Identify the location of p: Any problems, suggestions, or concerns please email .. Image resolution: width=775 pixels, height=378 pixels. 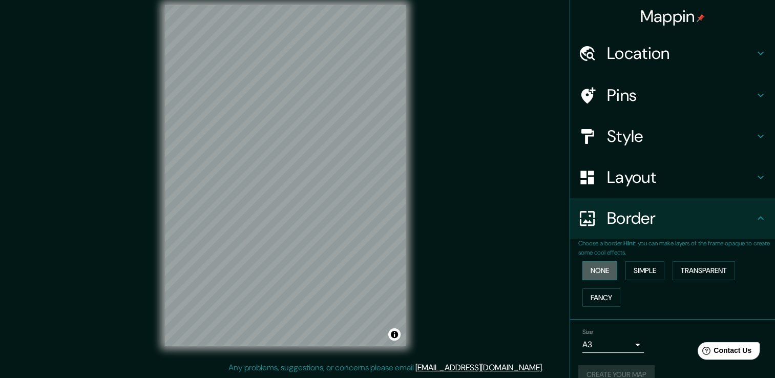
(386, 368).